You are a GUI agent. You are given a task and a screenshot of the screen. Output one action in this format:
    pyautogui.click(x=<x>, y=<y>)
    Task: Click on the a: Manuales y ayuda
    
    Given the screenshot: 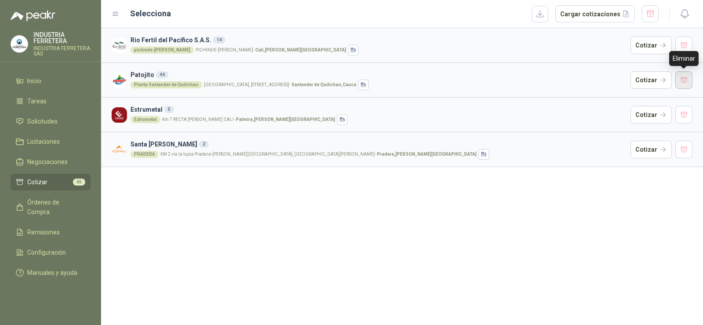 What is the action you would take?
    pyautogui.click(x=51, y=272)
    